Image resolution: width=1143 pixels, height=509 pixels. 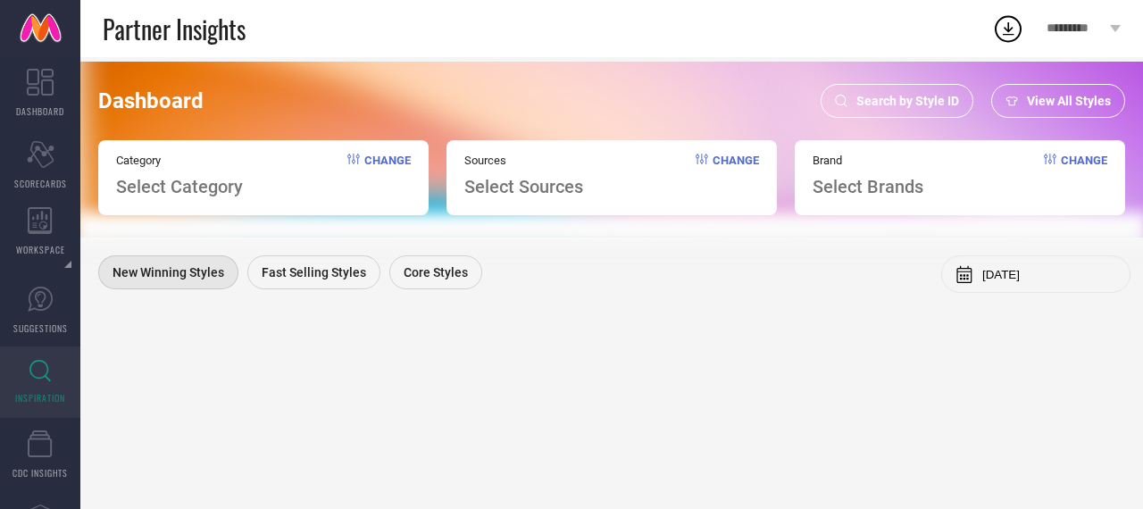 I want to click on span: WORKSPACE, so click(x=40, y=249).